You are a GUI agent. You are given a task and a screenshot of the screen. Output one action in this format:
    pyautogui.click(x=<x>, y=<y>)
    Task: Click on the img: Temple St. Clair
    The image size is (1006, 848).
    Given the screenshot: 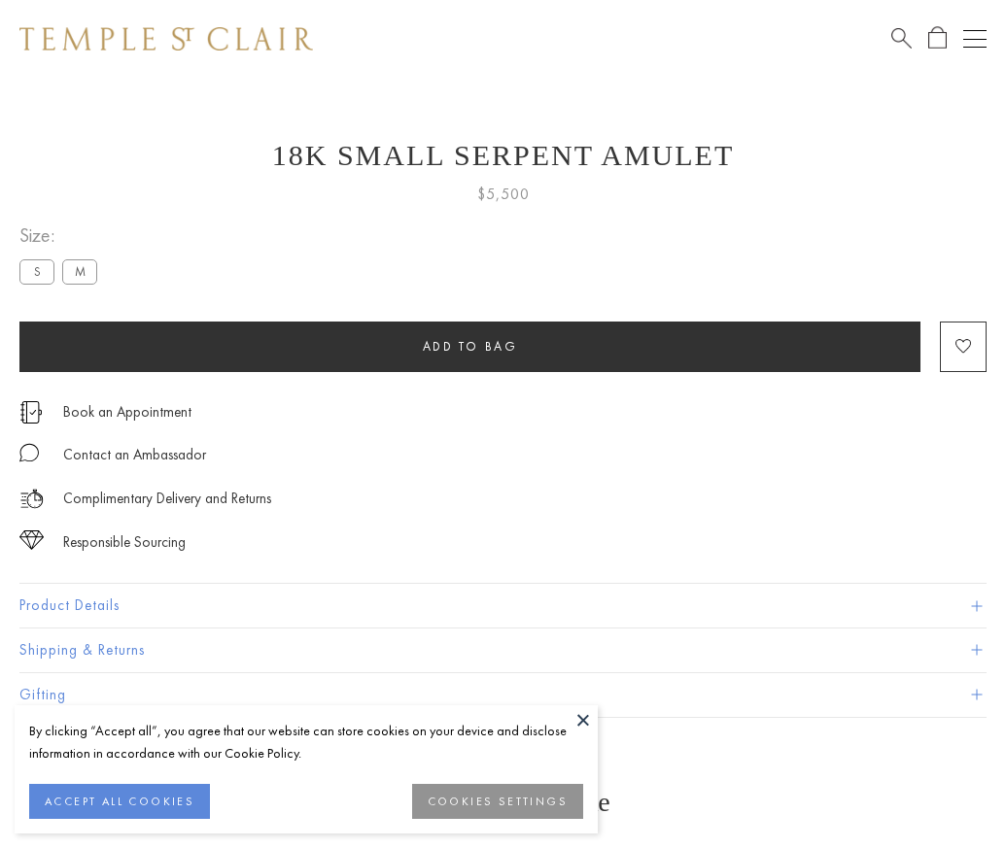 What is the action you would take?
    pyautogui.click(x=166, y=39)
    